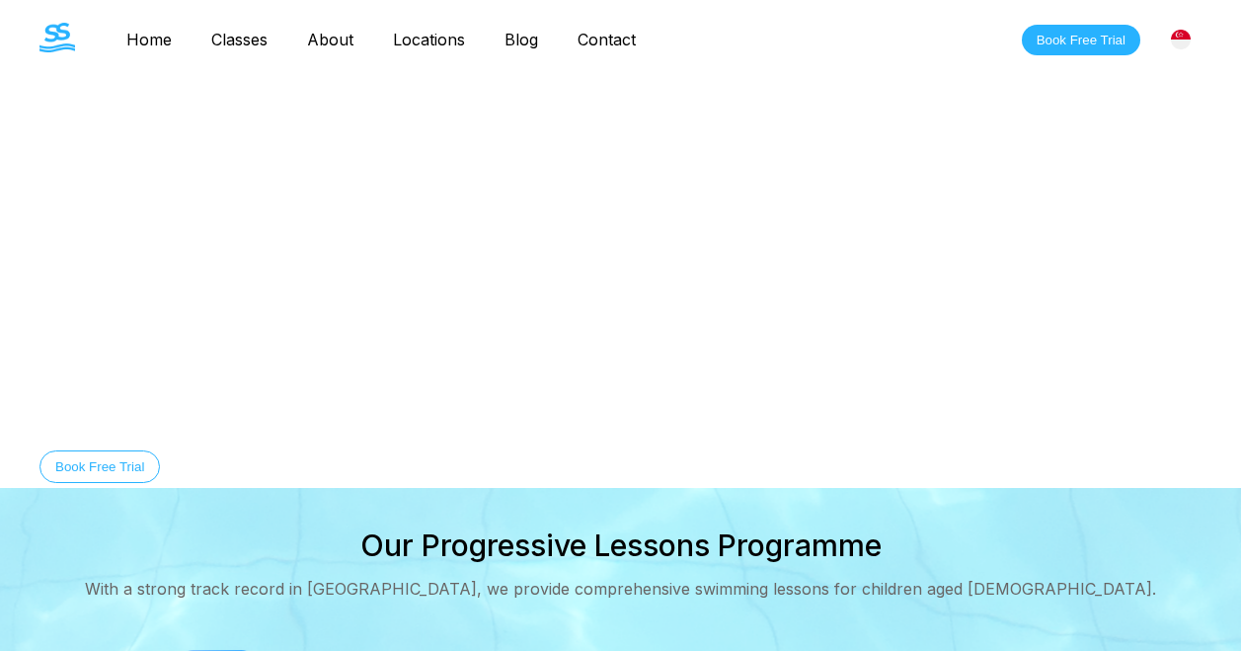  Describe the element at coordinates (606, 39) in the screenshot. I see `a: Contact` at that location.